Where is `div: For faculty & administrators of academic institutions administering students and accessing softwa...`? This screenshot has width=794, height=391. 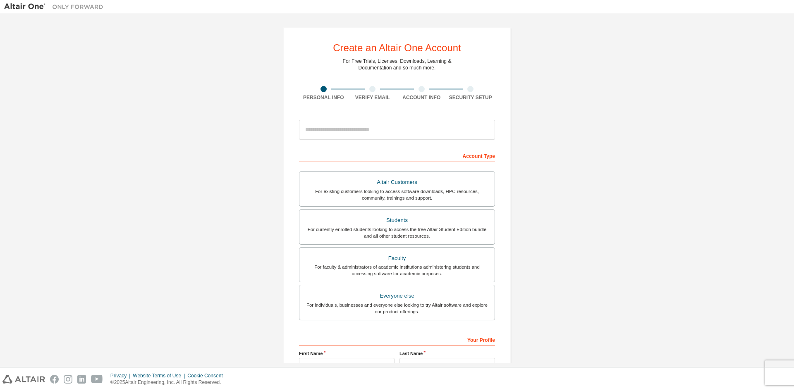 div: For faculty & administrators of academic institutions administering students and accessing softwa... is located at coordinates (397, 270).